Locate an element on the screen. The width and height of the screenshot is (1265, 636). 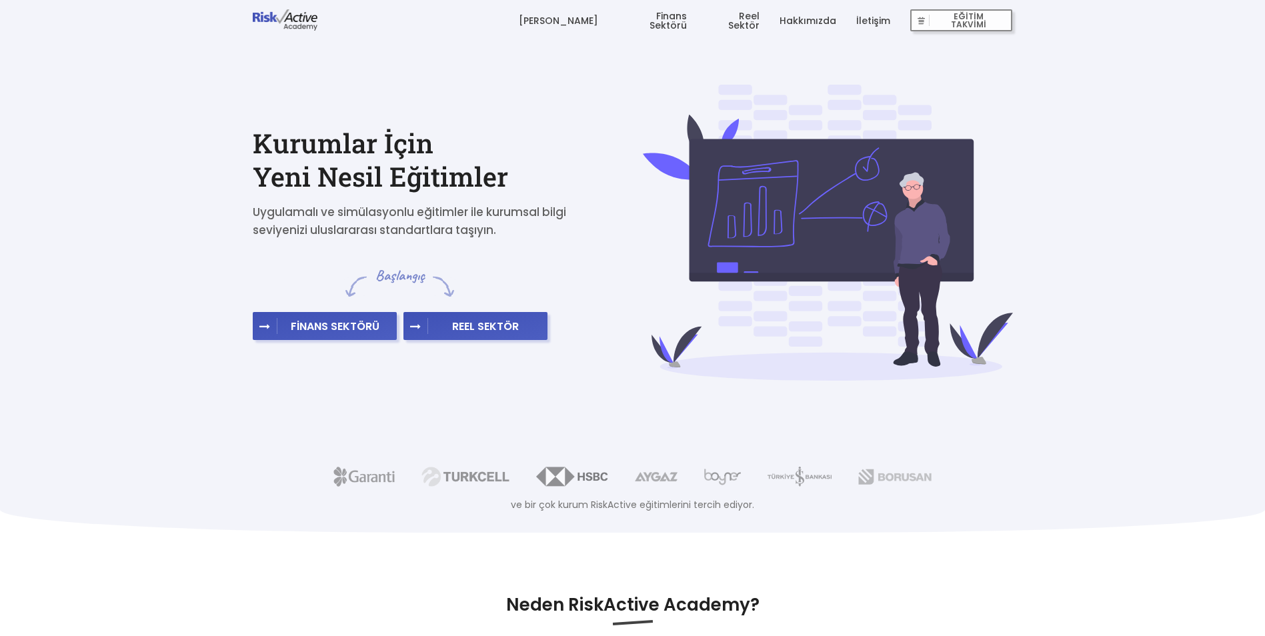
span: EĞİTİM TAKVİMİ is located at coordinates (968, 21).